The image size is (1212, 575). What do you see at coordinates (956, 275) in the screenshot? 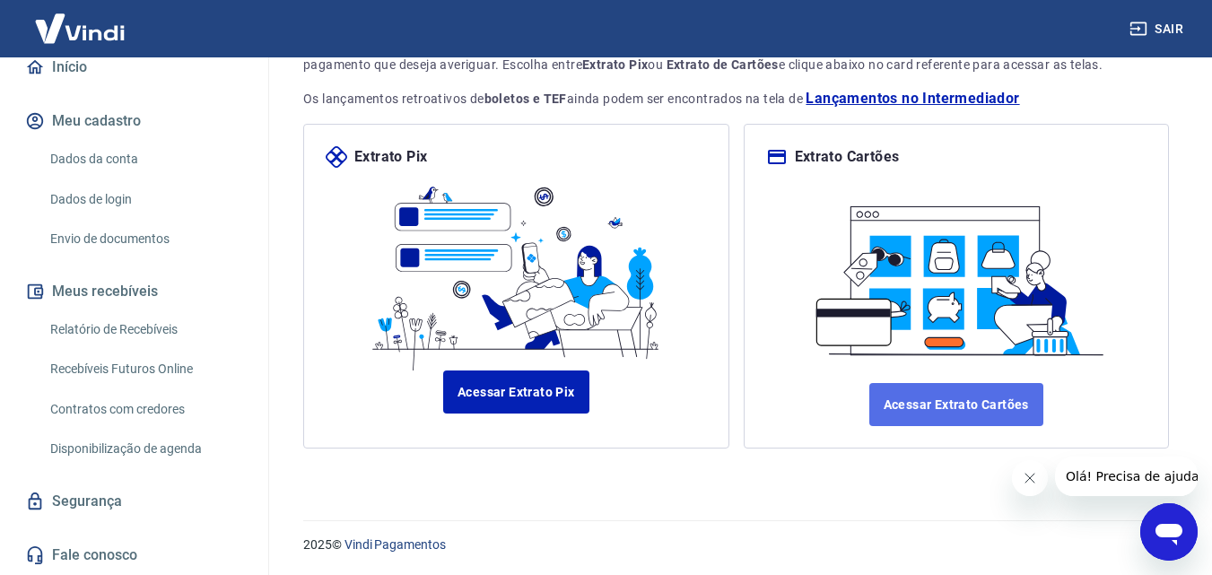
I see `img: ilustracard.1447bf24807628a904eb562bb34ea6f9.svg` at bounding box center [956, 275].